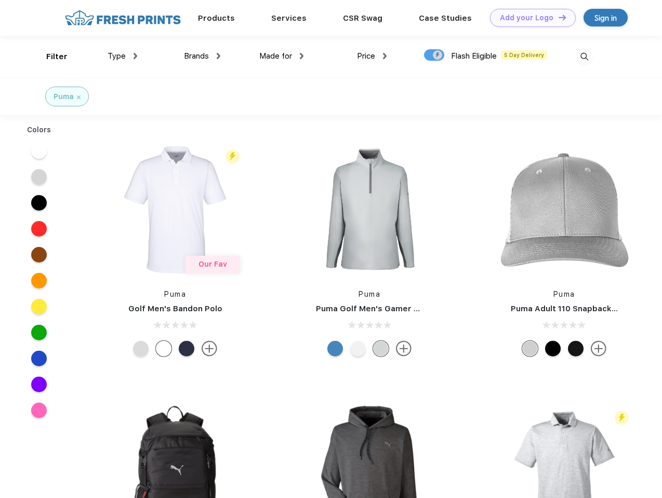 This screenshot has width=662, height=498. What do you see at coordinates (605, 18) in the screenshot?
I see `div: Sign in` at bounding box center [605, 18].